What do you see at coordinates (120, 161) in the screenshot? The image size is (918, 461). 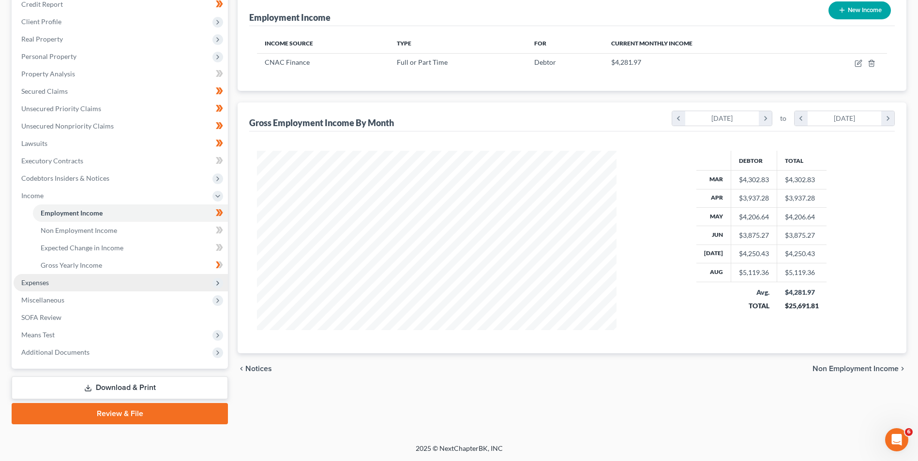 I see `a: Executory Contracts` at bounding box center [120, 161].